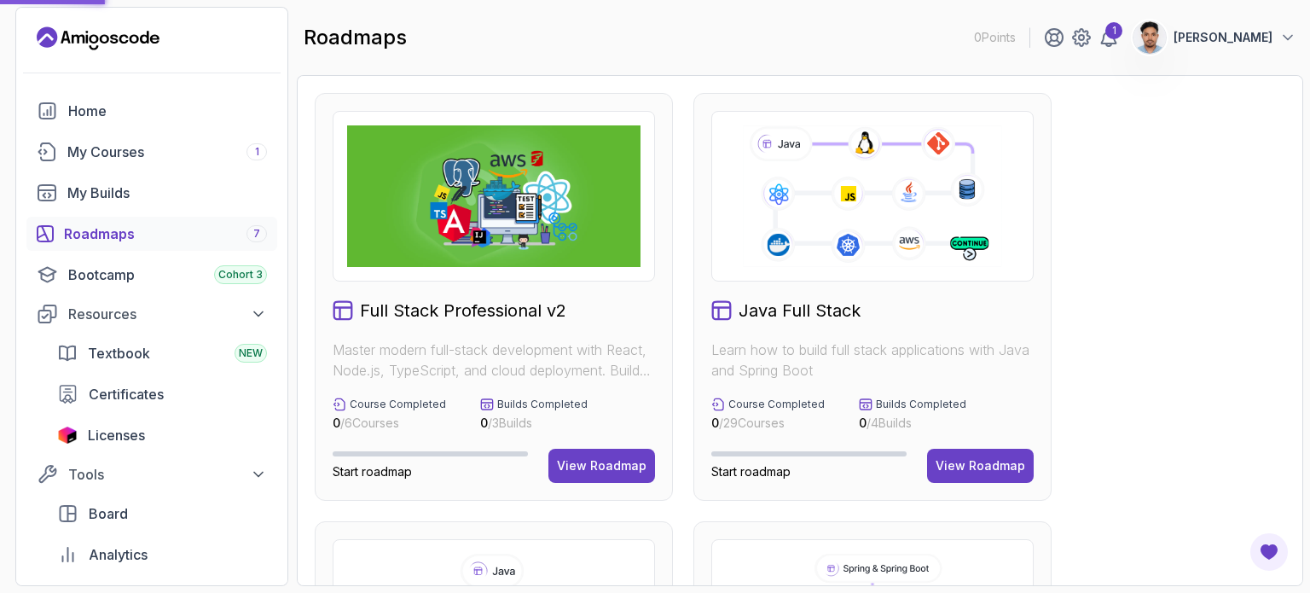  What do you see at coordinates (799, 310) in the screenshot?
I see `h2: Java Full Stack` at bounding box center [799, 310].